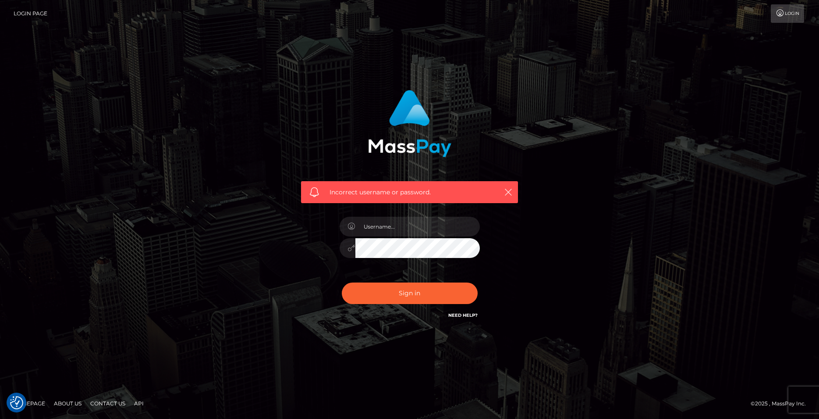 This screenshot has width=819, height=419. I want to click on img: Revisit consent button, so click(17, 402).